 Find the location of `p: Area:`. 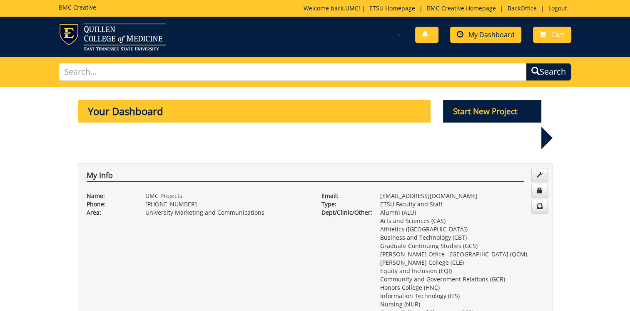

p: Area: is located at coordinates (110, 212).